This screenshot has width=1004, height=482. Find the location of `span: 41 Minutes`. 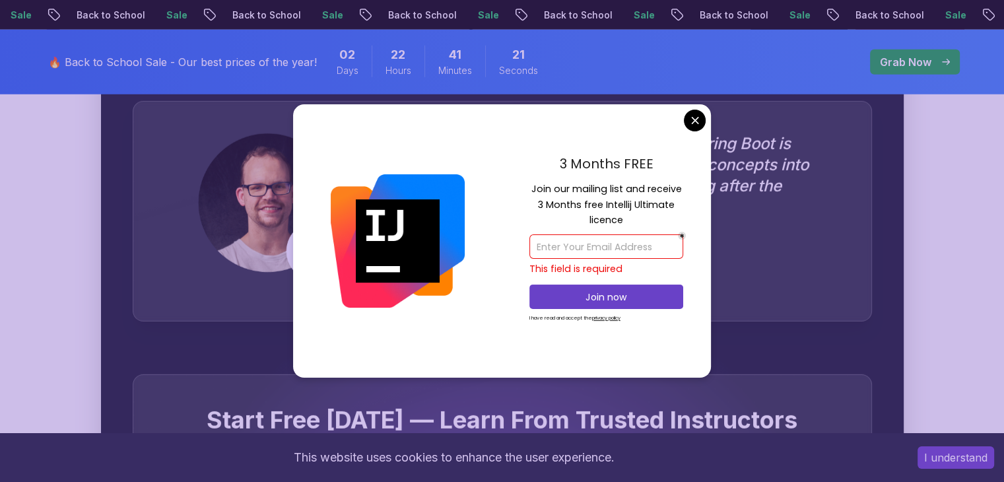

span: 41 Minutes is located at coordinates (455, 55).